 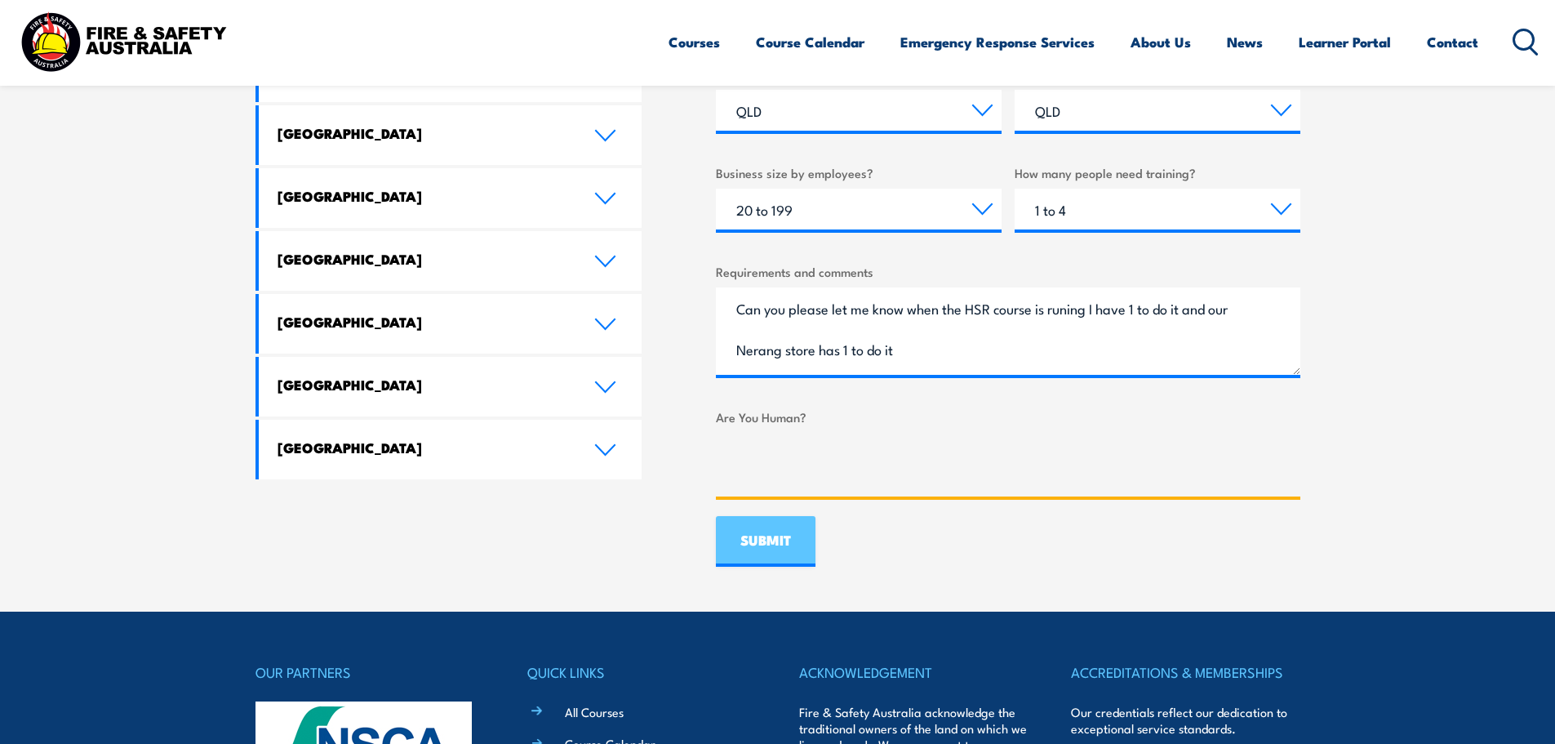 What do you see at coordinates (1185, 672) in the screenshot?
I see `h4: ACCREDITATIONS & MEMBERSHIPS` at bounding box center [1185, 672].